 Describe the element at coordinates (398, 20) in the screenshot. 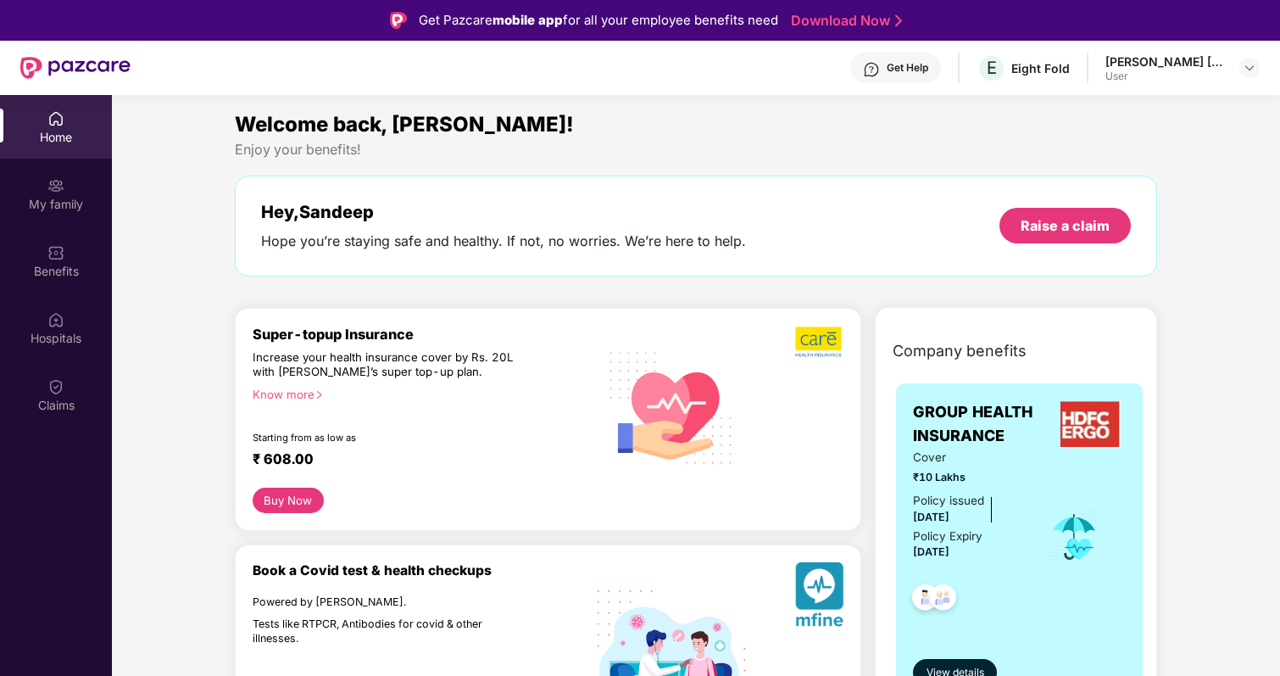

I see `img: Logo` at that location.